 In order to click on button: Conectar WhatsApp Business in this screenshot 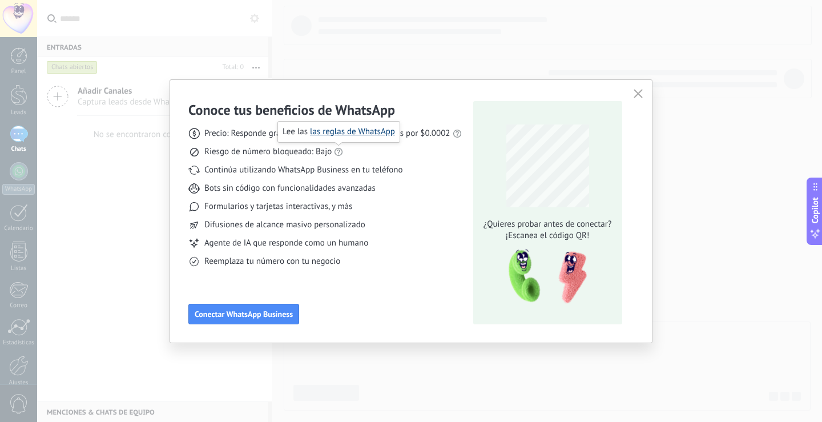, I will do `click(244, 314)`.